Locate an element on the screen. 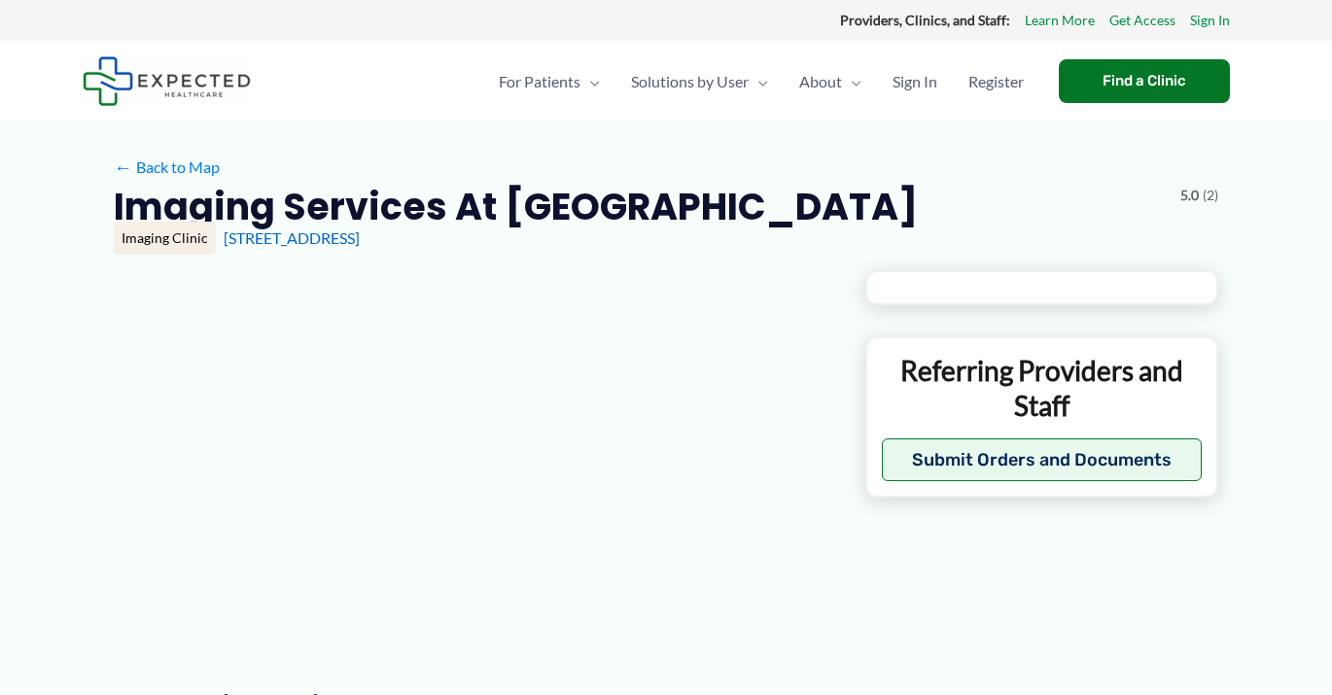 The width and height of the screenshot is (1332, 695). img: Expected Healthcare Logo - side, dark font, small is located at coordinates (166, 81).